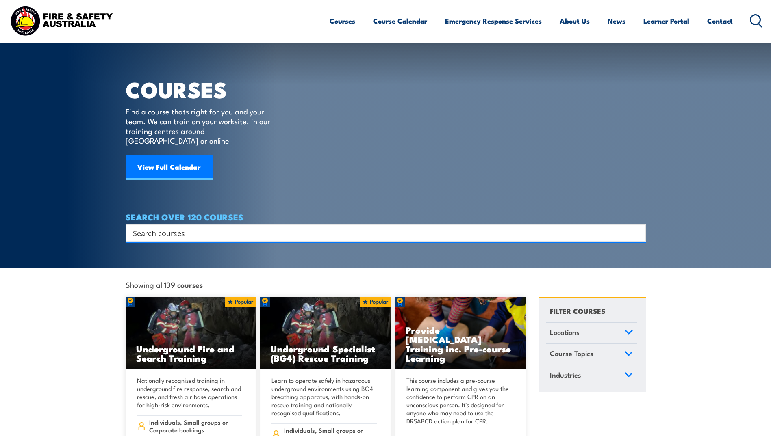 This screenshot has width=771, height=436. What do you see at coordinates (565, 375) in the screenshot?
I see `span: Industries` at bounding box center [565, 375].